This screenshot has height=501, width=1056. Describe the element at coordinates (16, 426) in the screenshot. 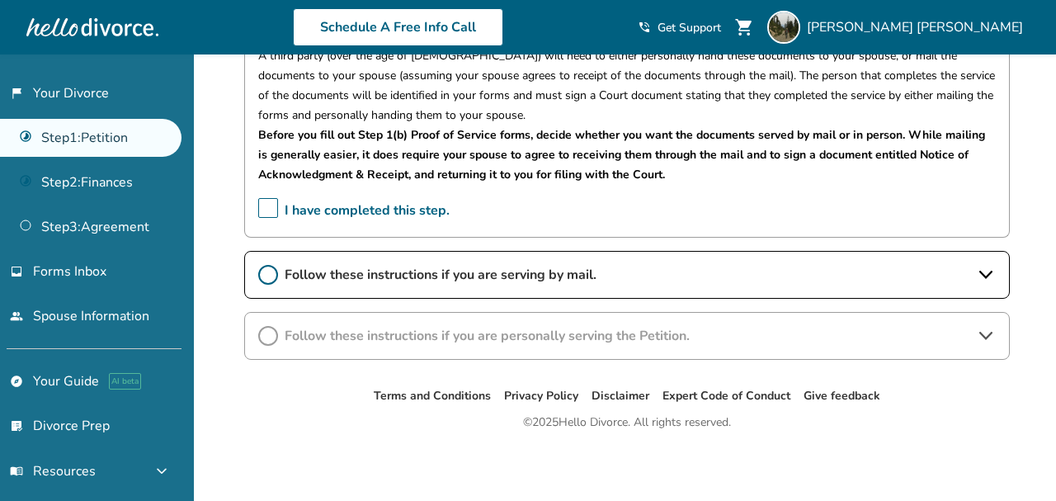

I see `span: list_alt_check` at that location.